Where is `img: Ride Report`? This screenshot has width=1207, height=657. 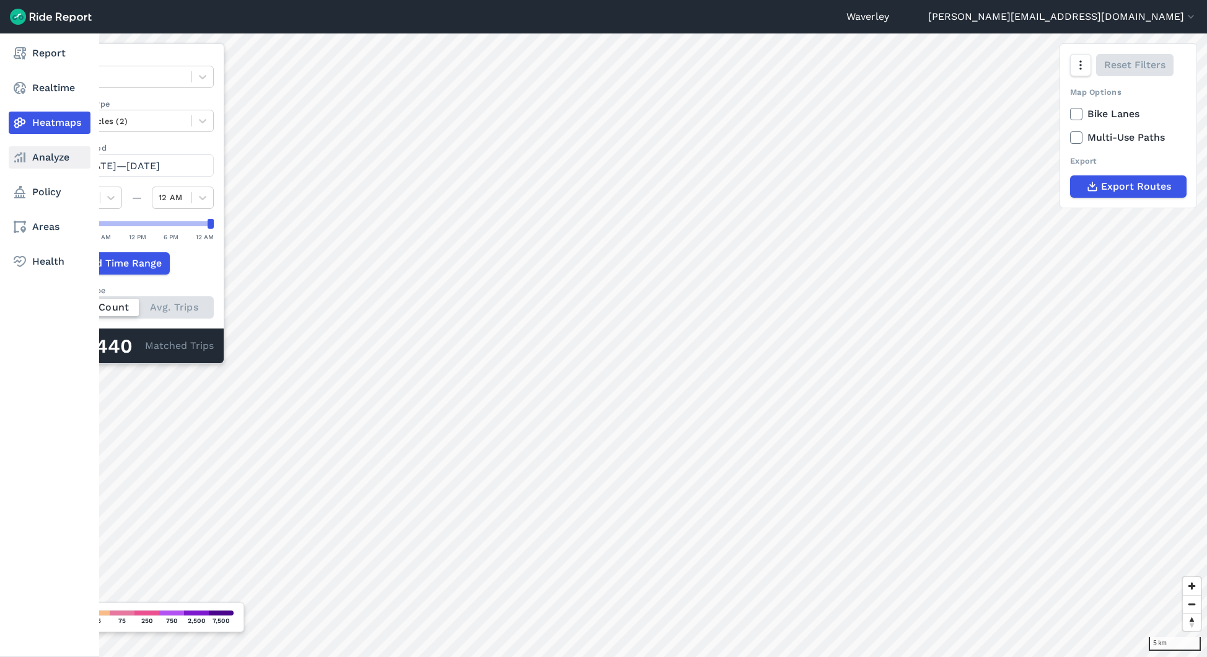
img: Ride Report is located at coordinates (51, 17).